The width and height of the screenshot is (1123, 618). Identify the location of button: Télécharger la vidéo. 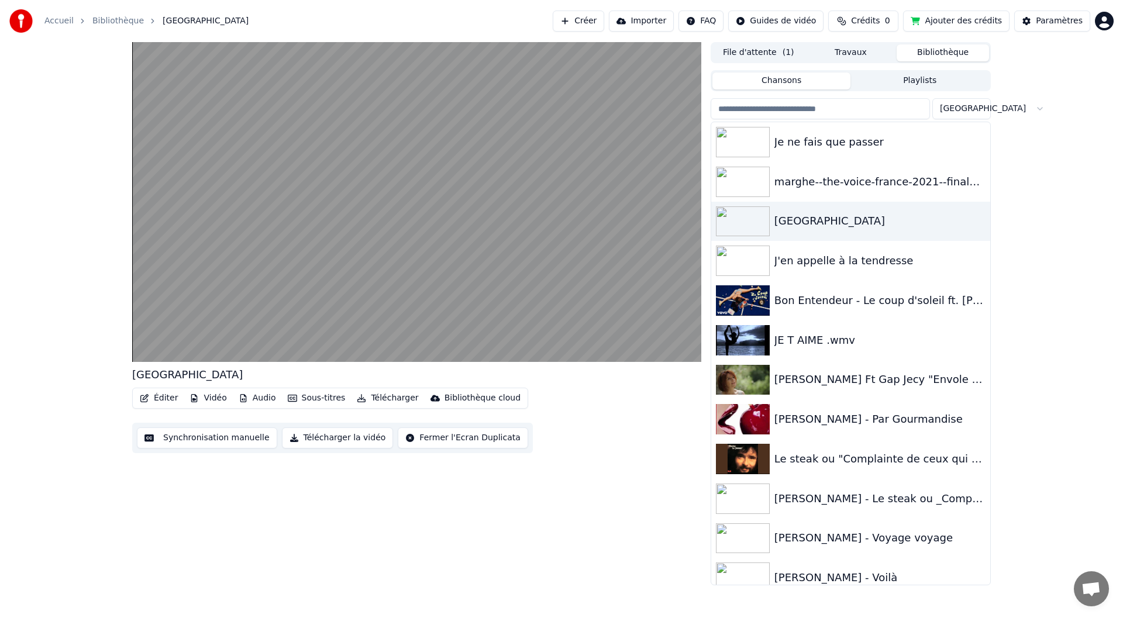
(337, 438).